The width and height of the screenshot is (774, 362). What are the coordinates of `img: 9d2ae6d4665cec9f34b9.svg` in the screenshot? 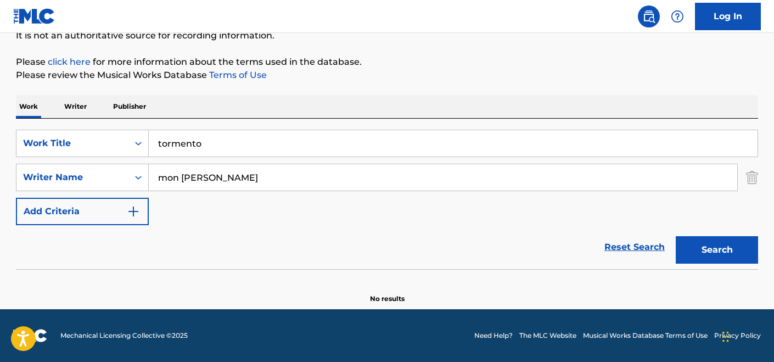 It's located at (133, 211).